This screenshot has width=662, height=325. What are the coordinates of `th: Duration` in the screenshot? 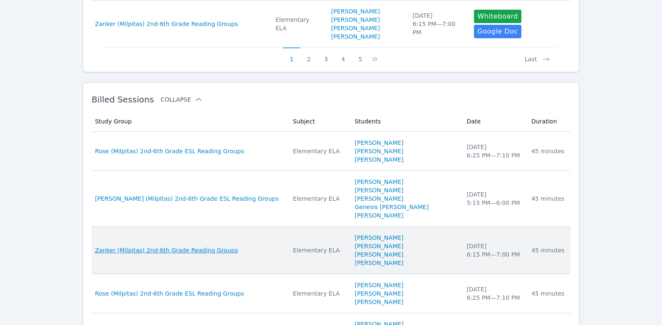 It's located at (548, 121).